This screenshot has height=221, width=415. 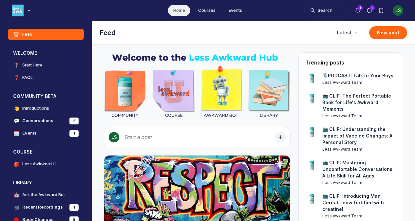 I want to click on a: 🤖Ask the Awkward Bot, so click(x=46, y=195).